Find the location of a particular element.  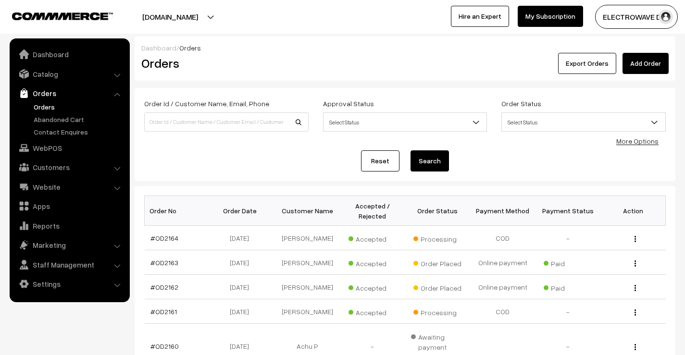

a: COMMMERCE is located at coordinates (54, 15).